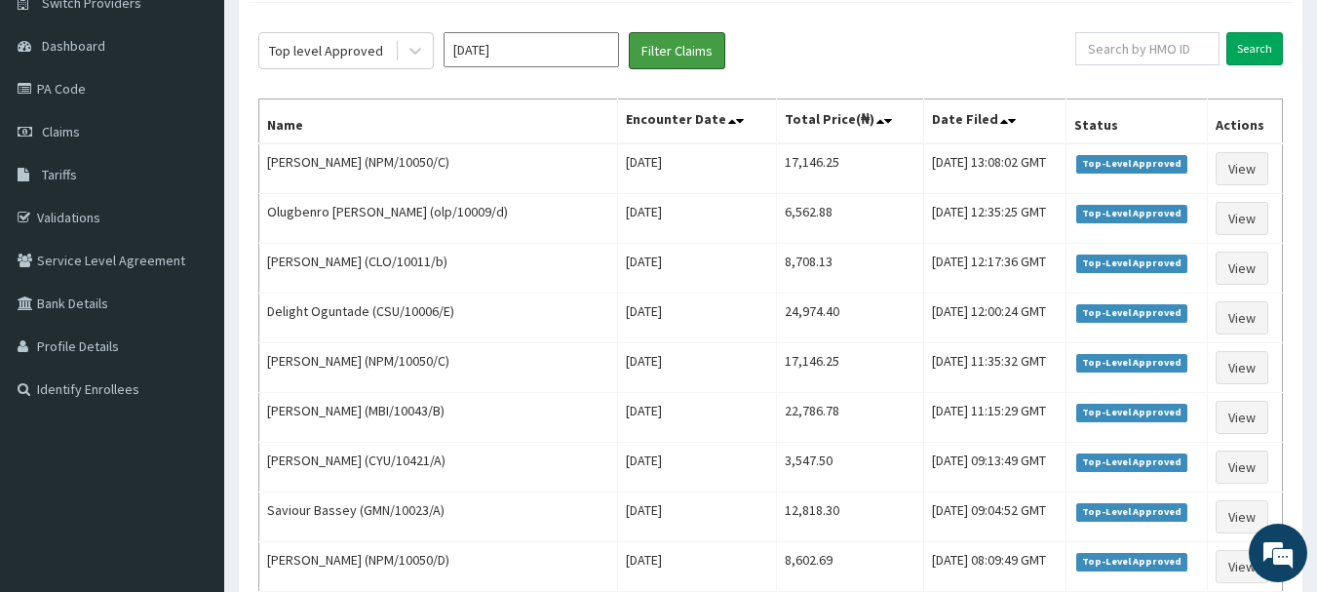  Describe the element at coordinates (190, 423) in the screenshot. I see `textarea: Type your message and hit 'Enter'` at that location.